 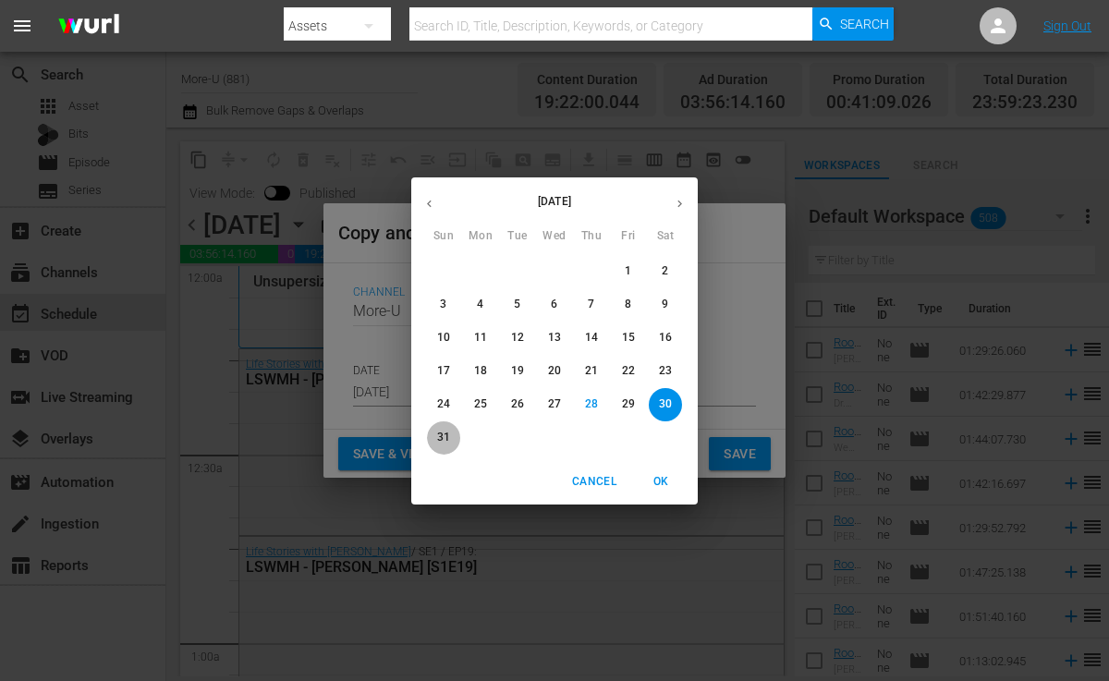 I want to click on button: 4, so click(x=481, y=305).